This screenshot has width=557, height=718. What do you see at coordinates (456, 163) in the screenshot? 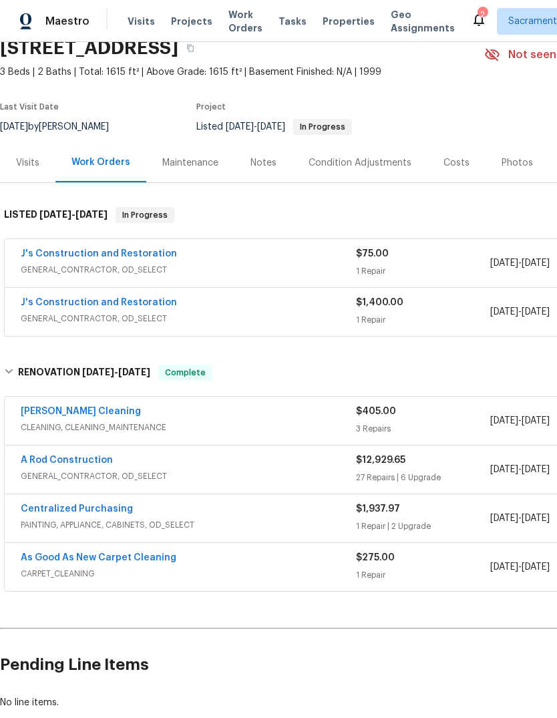
I see `div: Costs` at bounding box center [456, 163].